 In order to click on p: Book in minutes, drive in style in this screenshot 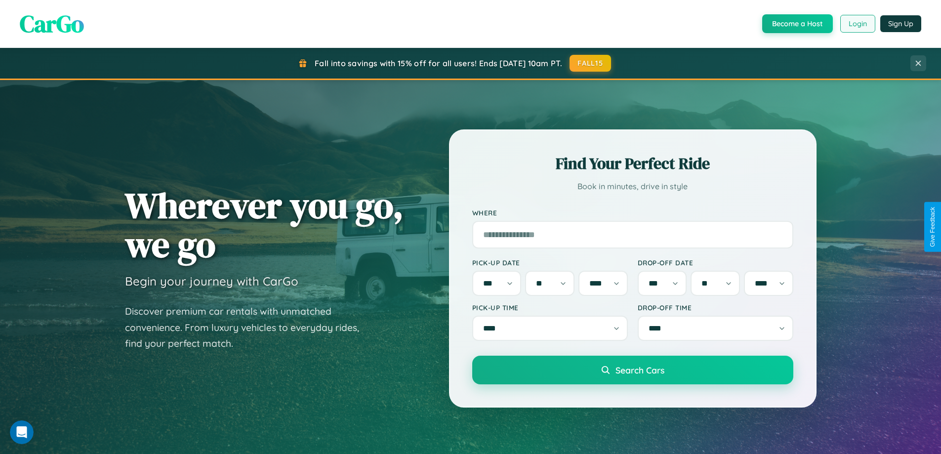, I will do `click(632, 186)`.